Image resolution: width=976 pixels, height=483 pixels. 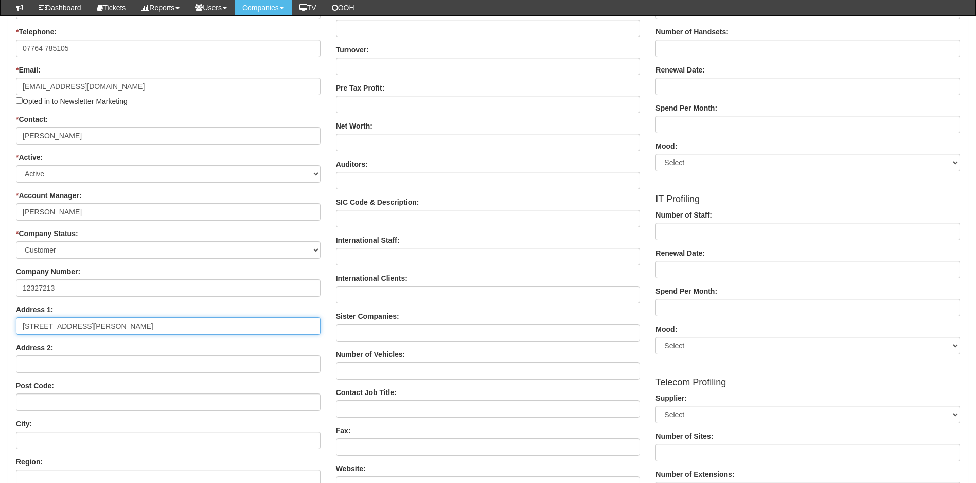 What do you see at coordinates (168, 92) in the screenshot?
I see `div: Opted in to Newsletter Marketing` at bounding box center [168, 92].